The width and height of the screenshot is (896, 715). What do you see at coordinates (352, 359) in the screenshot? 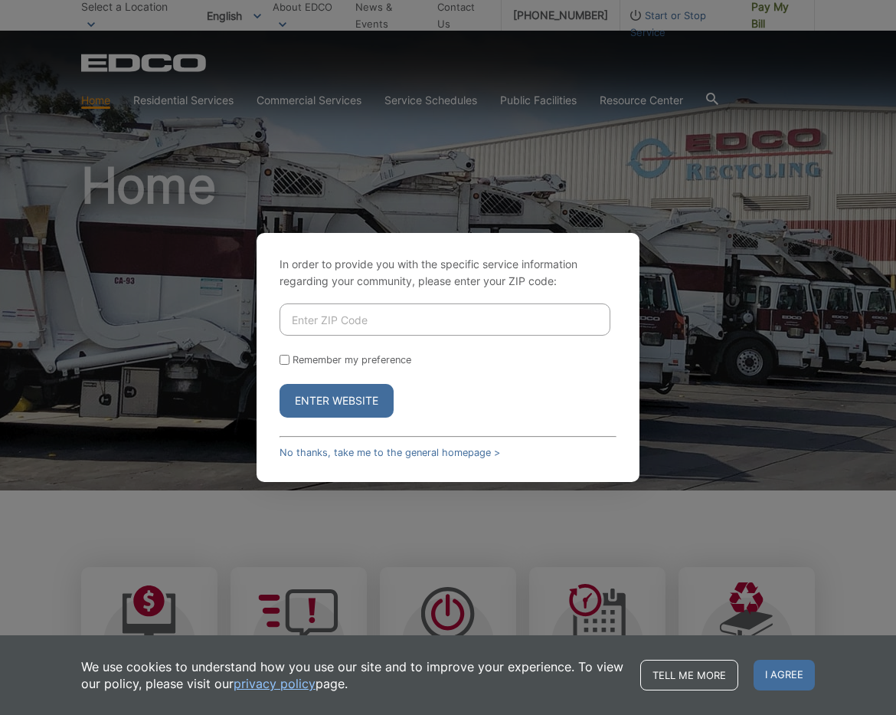
I see `label: Remember my preference` at bounding box center [352, 359].